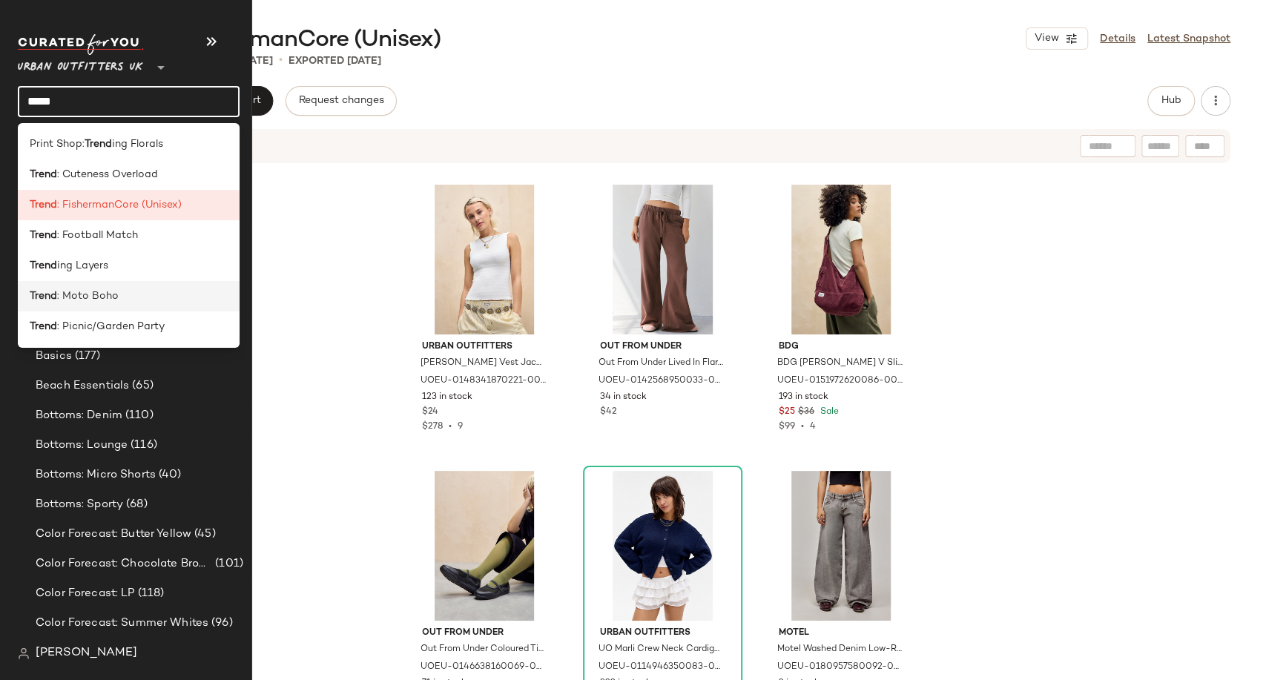 This screenshot has height=680, width=1266. Describe the element at coordinates (661, 363) in the screenshot. I see `span: Out From Under Lived In Flared Joggers - Chocolate XL at Urban Outfitters` at that location.